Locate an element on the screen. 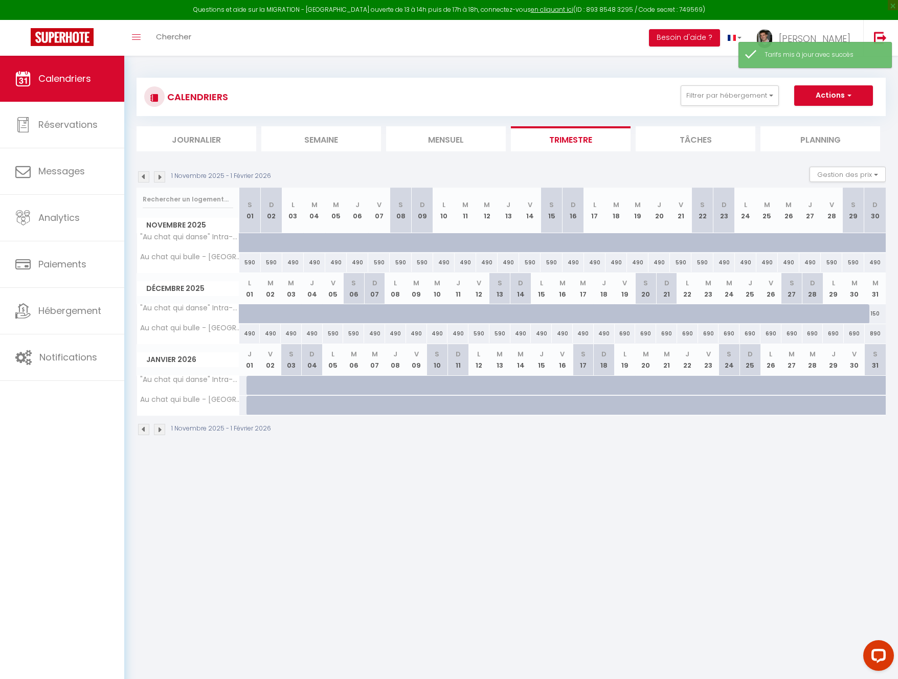 This screenshot has width=898, height=679. button: Gestion des prix is located at coordinates (847, 174).